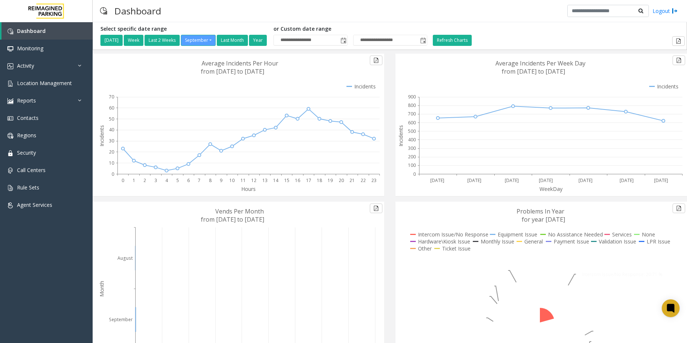  Describe the element at coordinates (319, 180) in the screenshot. I see `text: 18` at that location.